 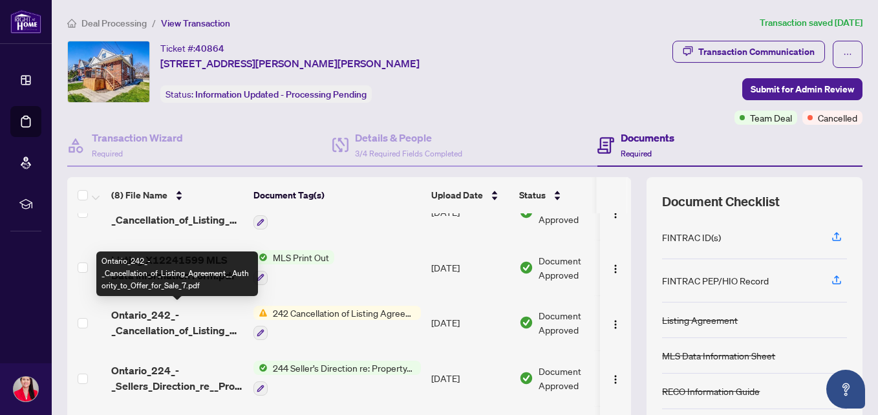 What do you see at coordinates (195, 23) in the screenshot?
I see `span: View Transaction` at bounding box center [195, 23].